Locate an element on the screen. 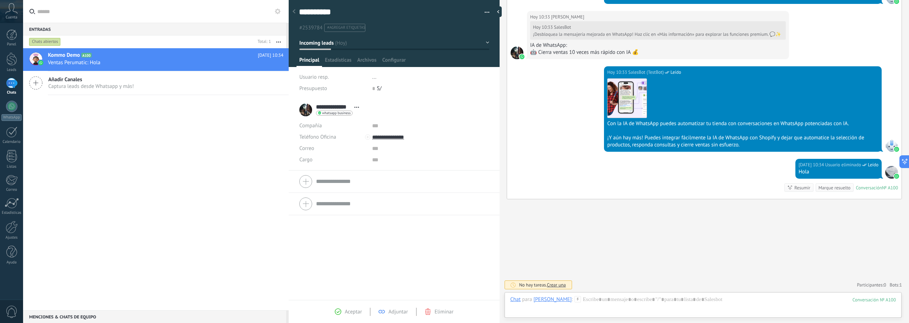  div: Chats is located at coordinates (12, 93).